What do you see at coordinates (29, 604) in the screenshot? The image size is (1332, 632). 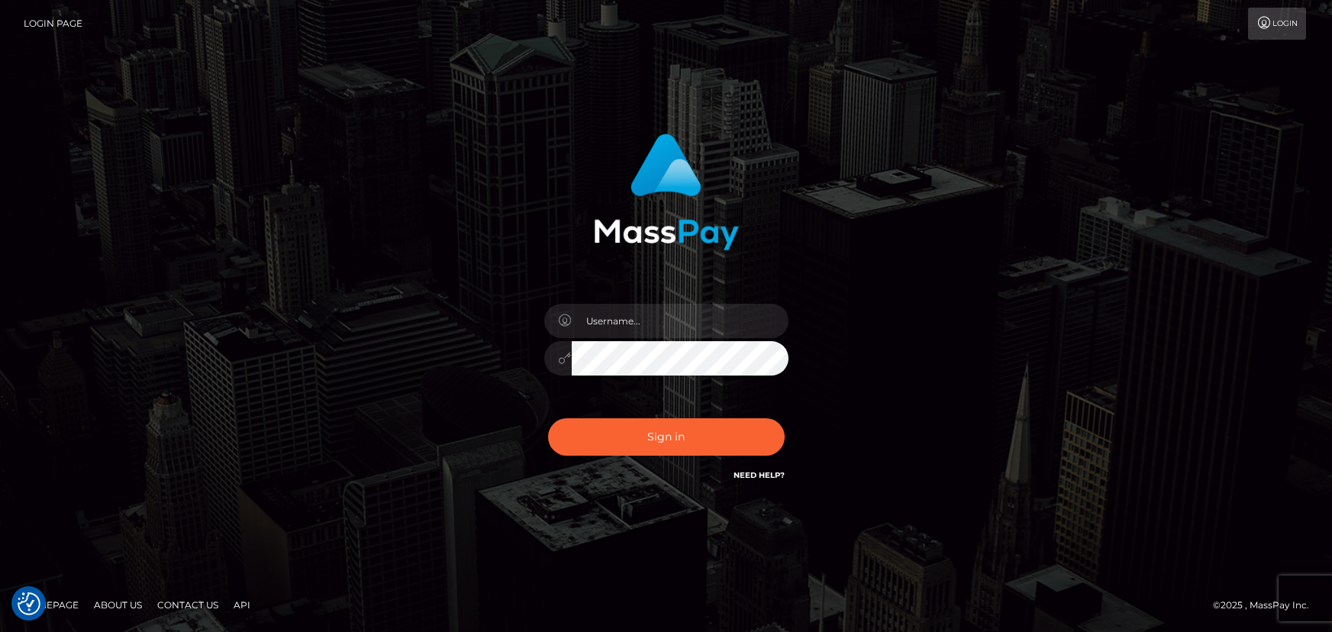 I see `button: Consent Preferences` at bounding box center [29, 604].